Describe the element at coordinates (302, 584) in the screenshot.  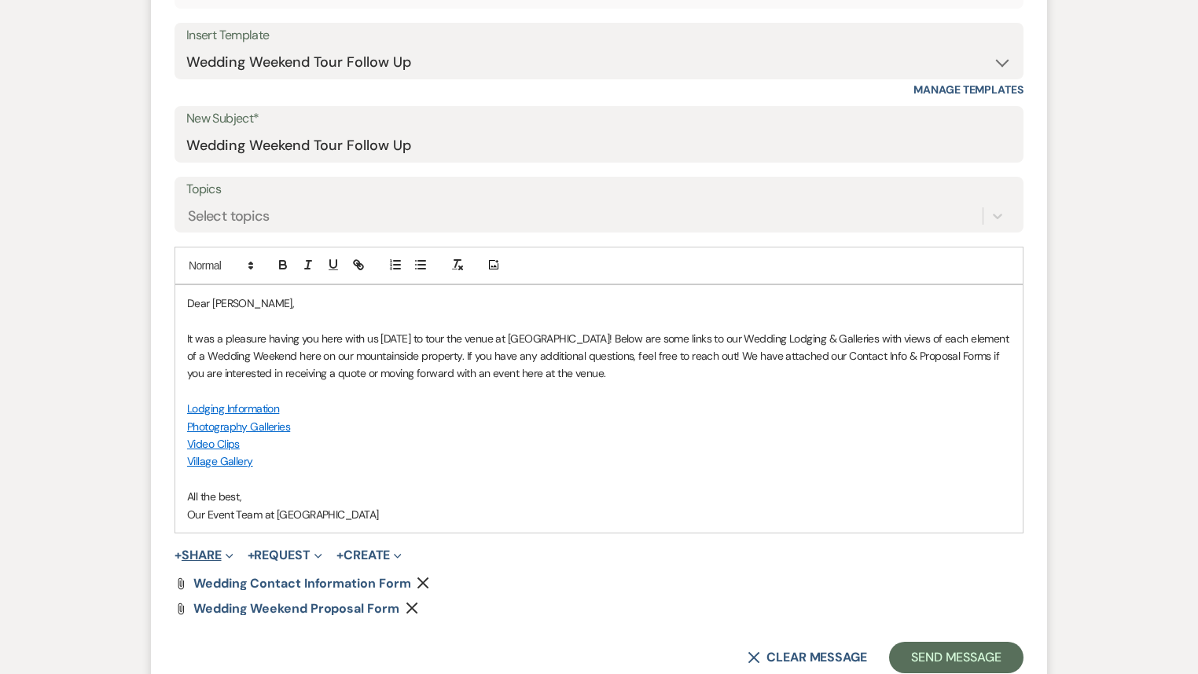
I see `a: Wedding Contact Information Form` at that location.